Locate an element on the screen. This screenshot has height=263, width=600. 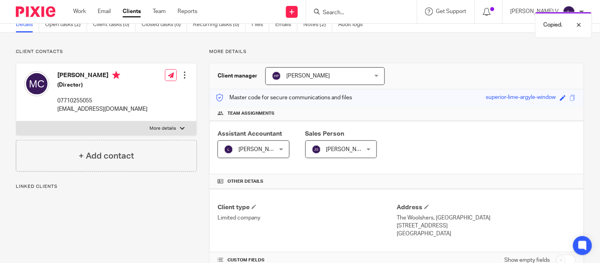
p: Copied. is located at coordinates (553, 25).